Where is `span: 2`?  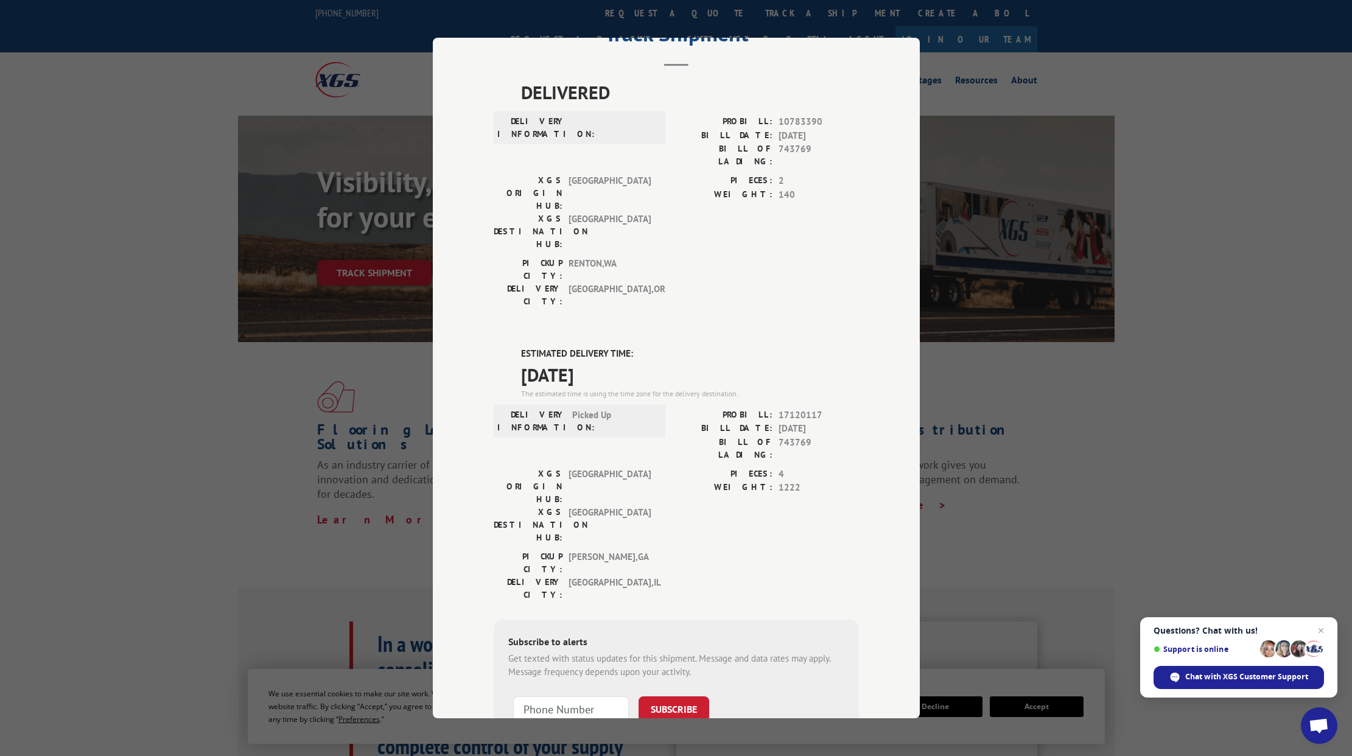 span: 2 is located at coordinates (819, 181).